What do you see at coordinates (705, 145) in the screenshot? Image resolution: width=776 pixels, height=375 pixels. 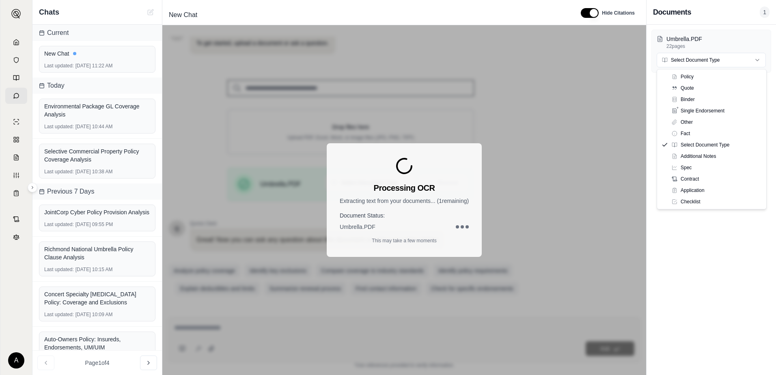 I see `span: Select Document Type` at bounding box center [705, 145].